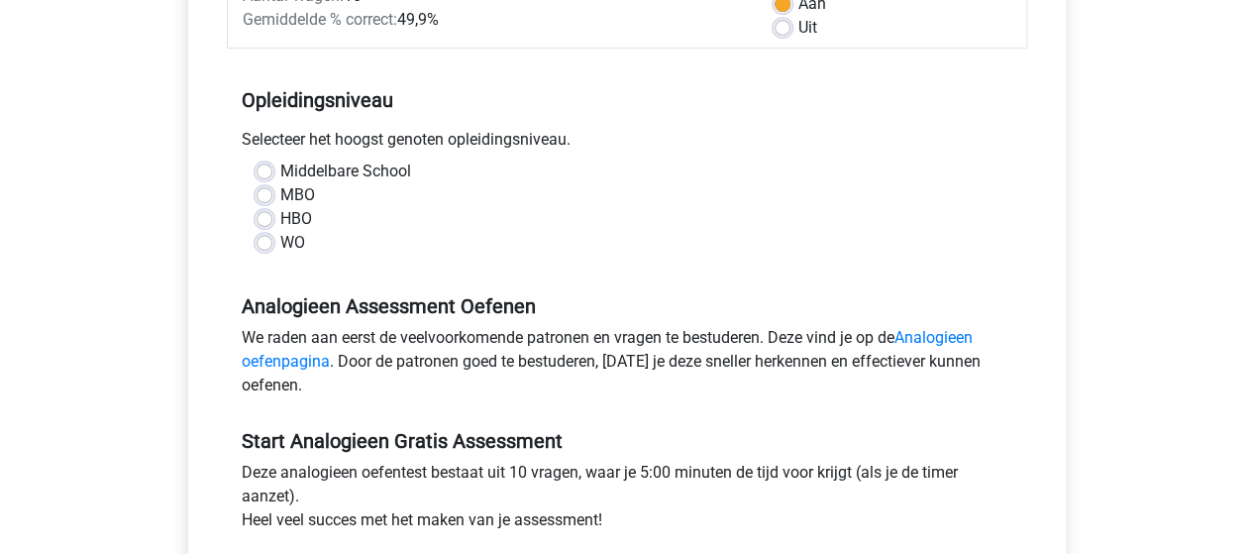 The width and height of the screenshot is (1253, 554). Describe the element at coordinates (320, 19) in the screenshot. I see `span: Gemiddelde % correct:` at that location.